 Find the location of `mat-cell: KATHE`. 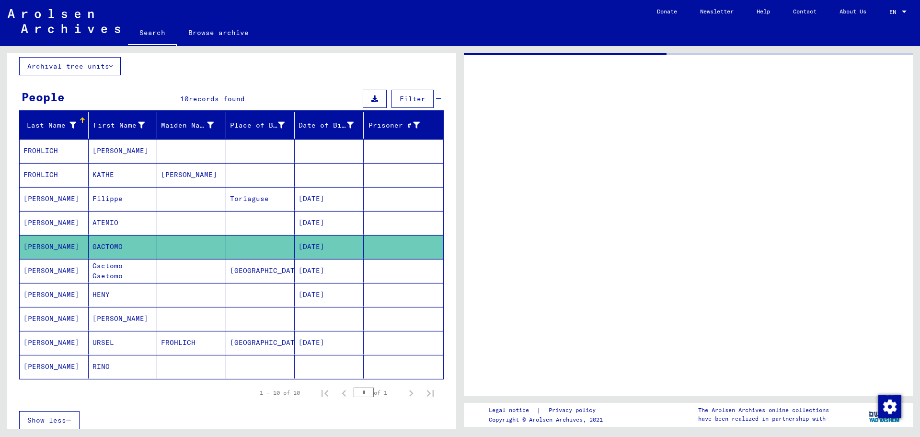

mat-cell: KATHE is located at coordinates (123, 174).